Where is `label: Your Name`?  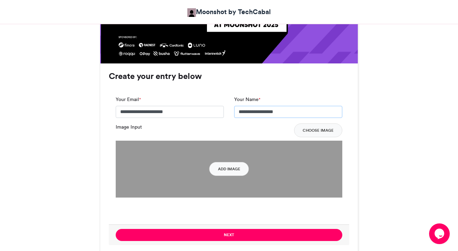
label: Your Name is located at coordinates (247, 99).